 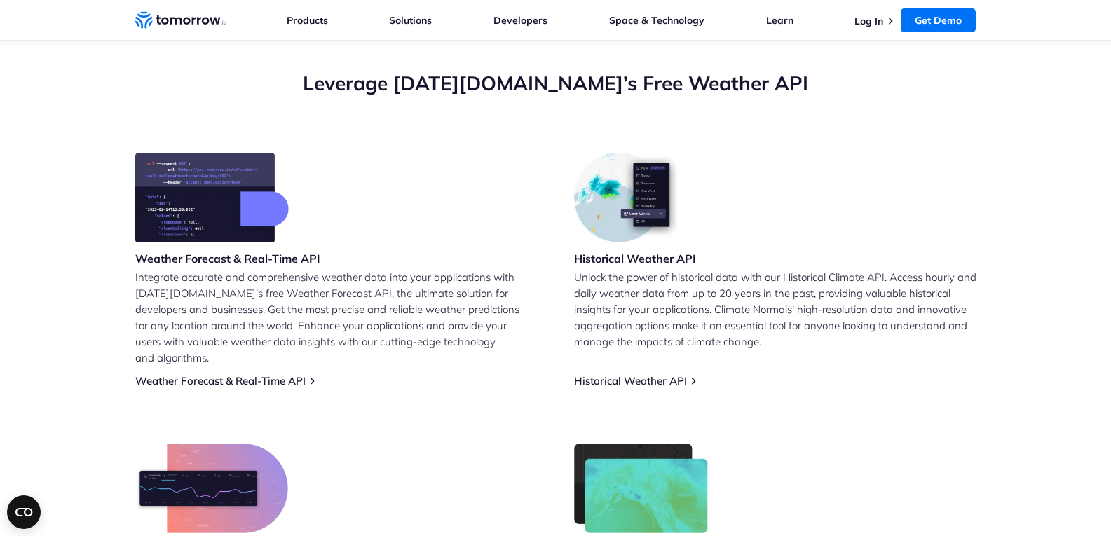 I want to click on a: Products, so click(x=307, y=20).